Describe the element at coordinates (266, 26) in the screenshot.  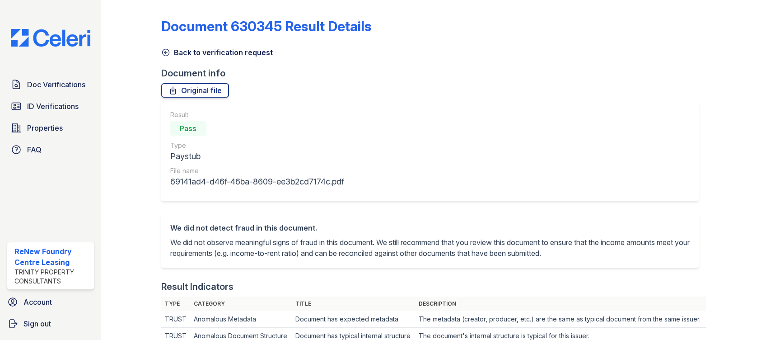
I see `a: Document 630345 Result Details` at that location.